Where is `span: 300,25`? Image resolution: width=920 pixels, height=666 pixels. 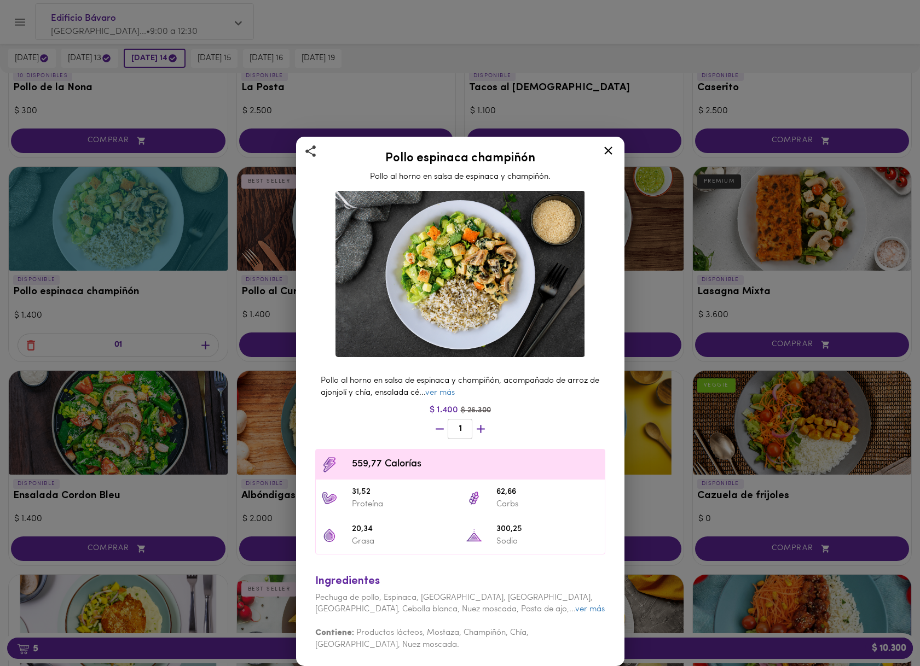 span: 300,25 is located at coordinates (548, 529).